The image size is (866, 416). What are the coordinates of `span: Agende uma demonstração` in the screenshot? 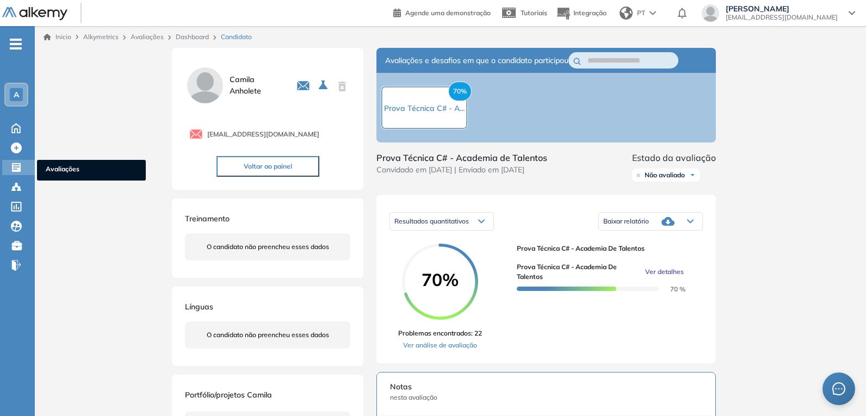 It's located at (448, 13).